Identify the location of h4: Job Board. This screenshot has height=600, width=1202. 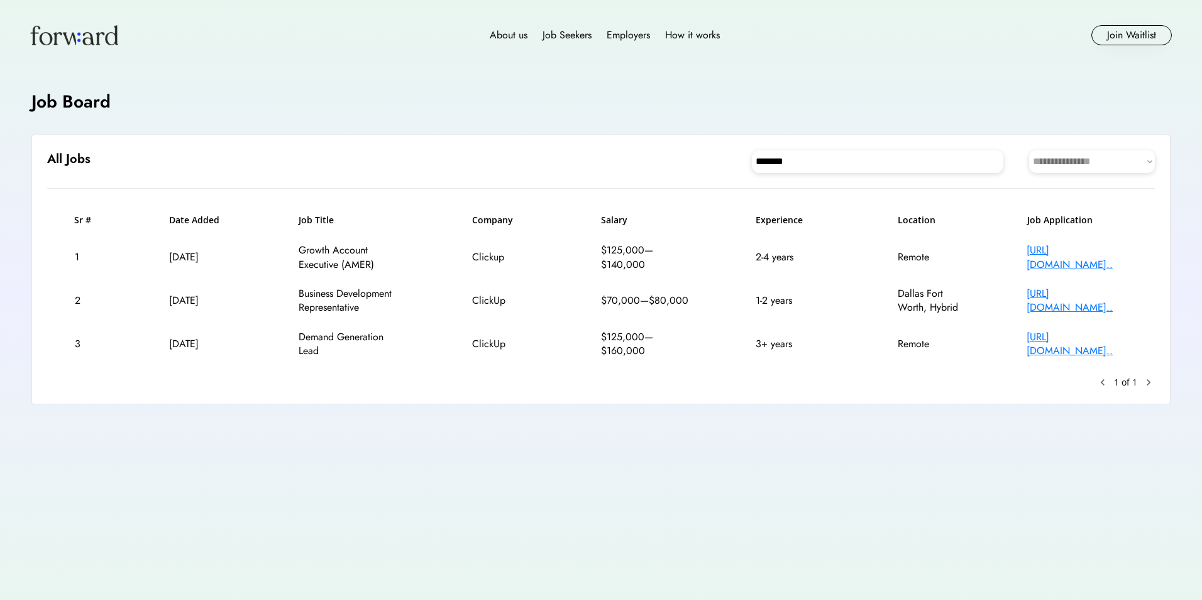
(71, 101).